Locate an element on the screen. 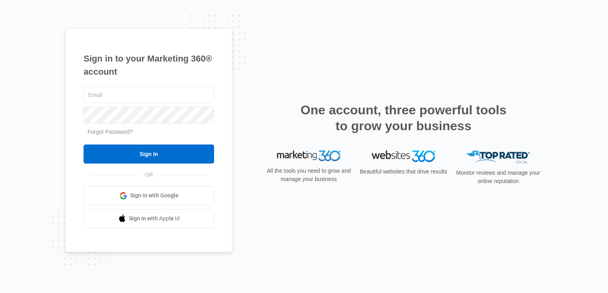 The width and height of the screenshot is (608, 293). img: Websites 360 is located at coordinates (403, 156).